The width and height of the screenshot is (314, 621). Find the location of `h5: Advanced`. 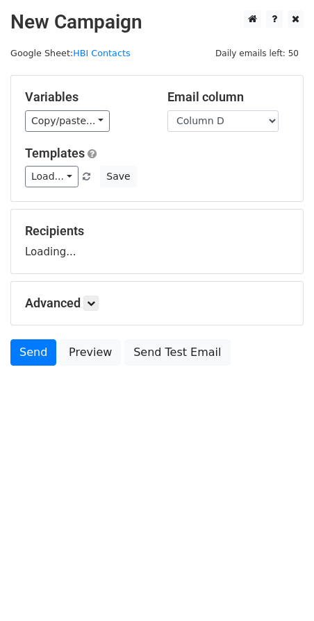

h5: Advanced is located at coordinates (157, 303).